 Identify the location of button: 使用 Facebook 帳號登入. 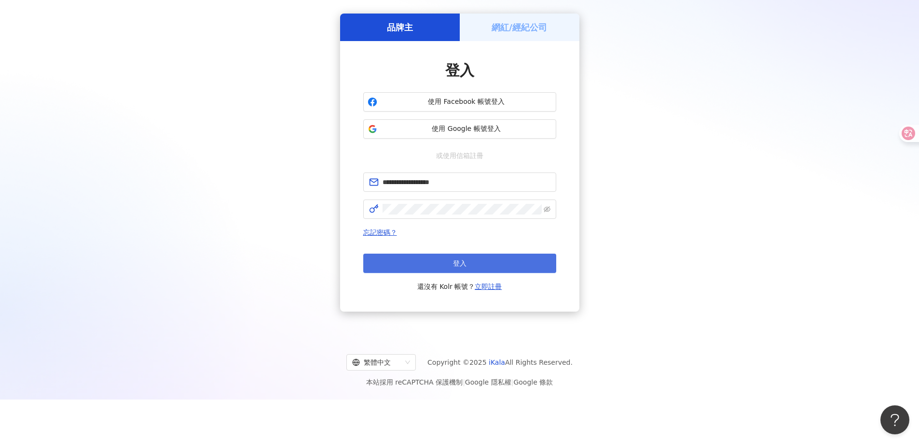
(460, 102).